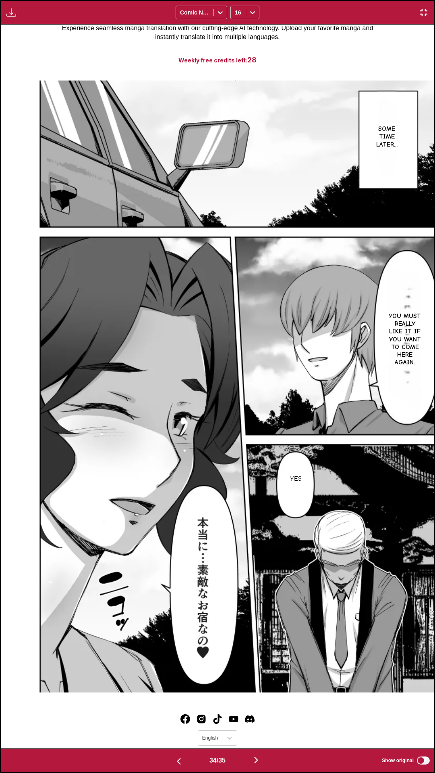 Image resolution: width=435 pixels, height=773 pixels. Describe the element at coordinates (11, 12) in the screenshot. I see `img: Download translated images` at that location.